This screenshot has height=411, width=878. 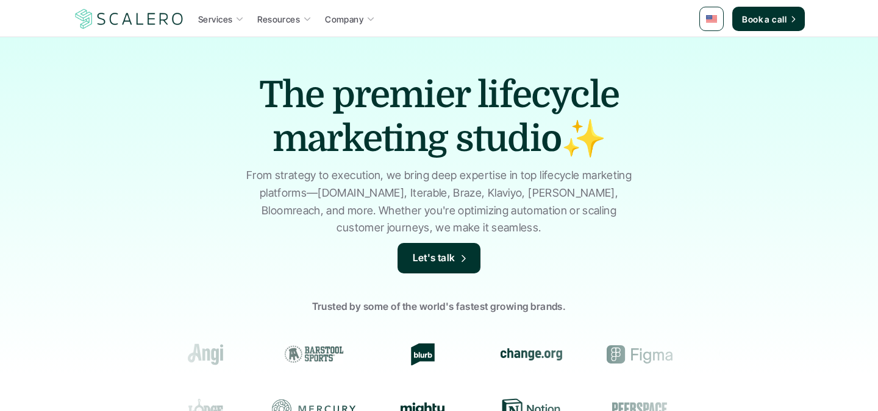 What do you see at coordinates (279, 19) in the screenshot?
I see `p: Resources` at bounding box center [279, 19].